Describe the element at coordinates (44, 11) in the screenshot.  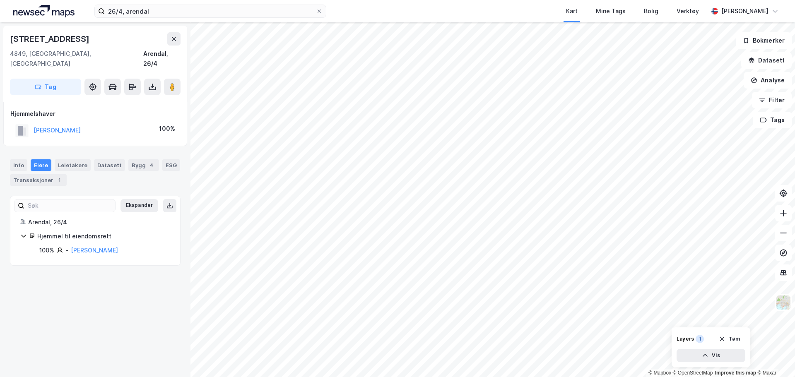
I see `img: logo.a4113a55bc3d86da70a041830d287a7e.svg` at that location.